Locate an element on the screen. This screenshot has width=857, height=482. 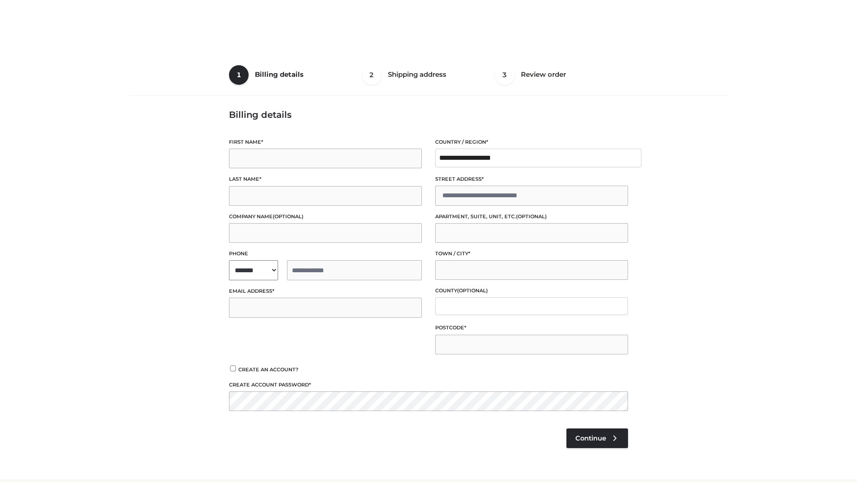
label: County is located at coordinates (532, 291).